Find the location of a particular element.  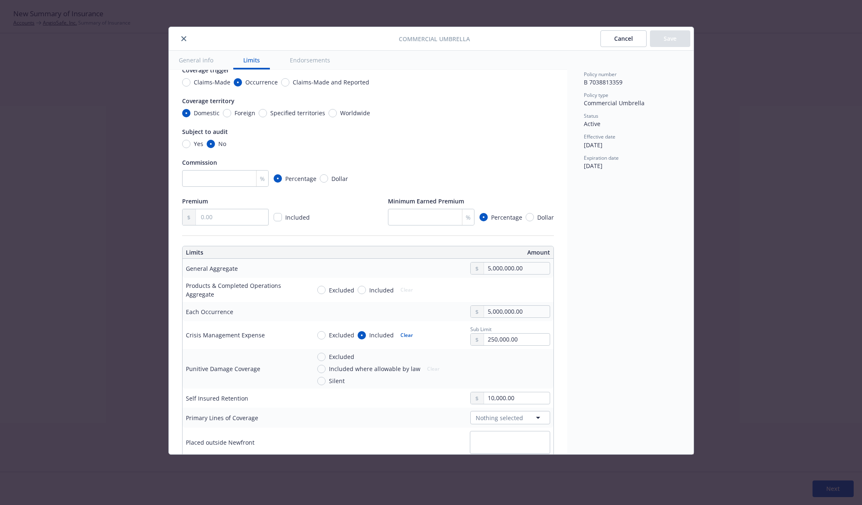

span: Silent is located at coordinates (337, 380).